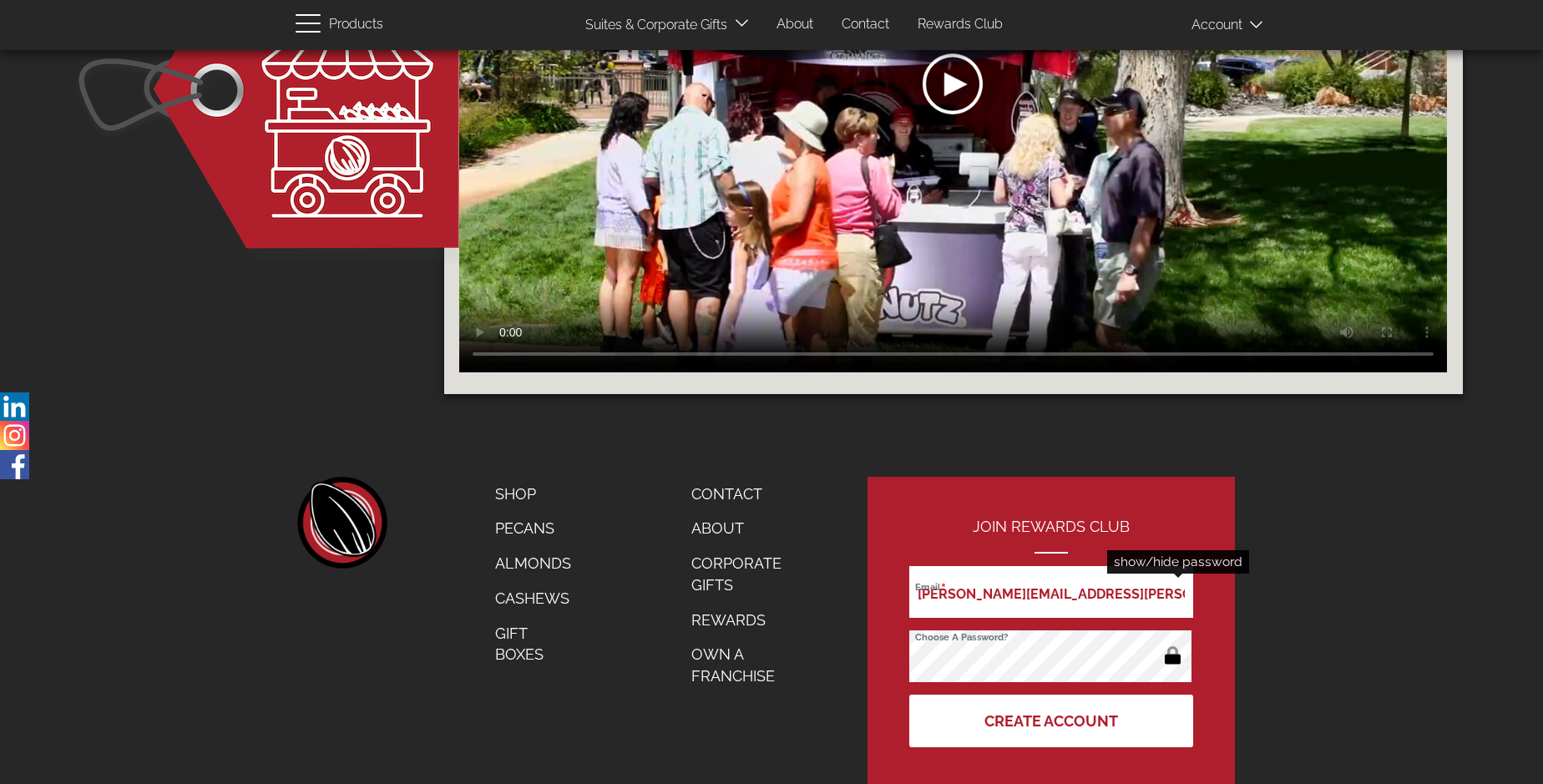 Image resolution: width=1543 pixels, height=784 pixels. I want to click on a: Suites & Corporate Gifts, so click(652, 25).